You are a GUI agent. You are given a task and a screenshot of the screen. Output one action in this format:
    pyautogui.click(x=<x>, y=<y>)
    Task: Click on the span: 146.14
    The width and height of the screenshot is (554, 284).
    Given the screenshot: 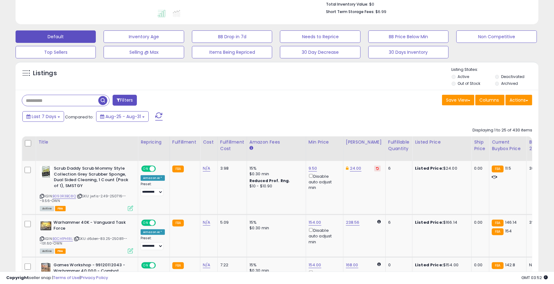 What is the action you would take?
    pyautogui.click(x=511, y=222)
    